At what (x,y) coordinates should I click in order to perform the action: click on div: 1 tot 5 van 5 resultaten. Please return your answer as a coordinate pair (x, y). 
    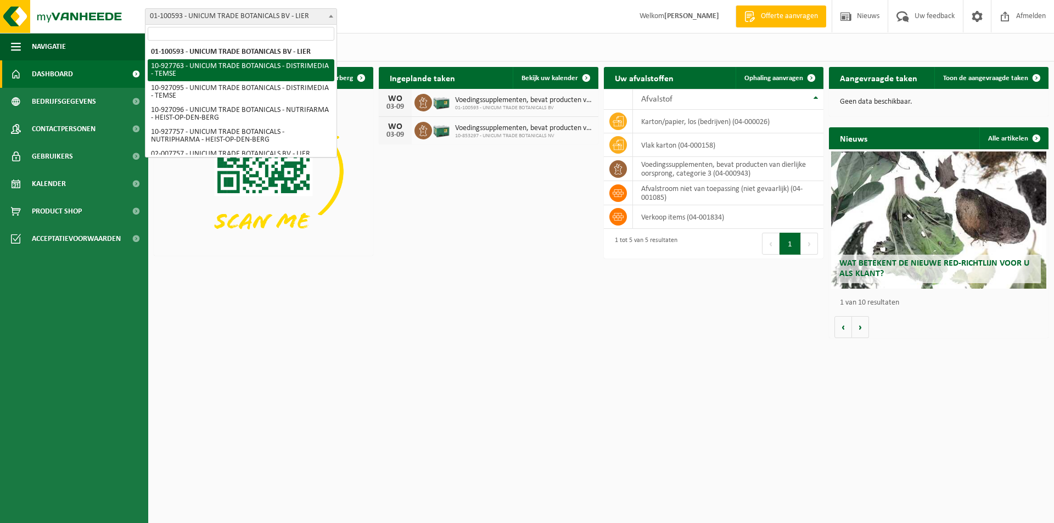
    Looking at the image, I should click on (643, 244).